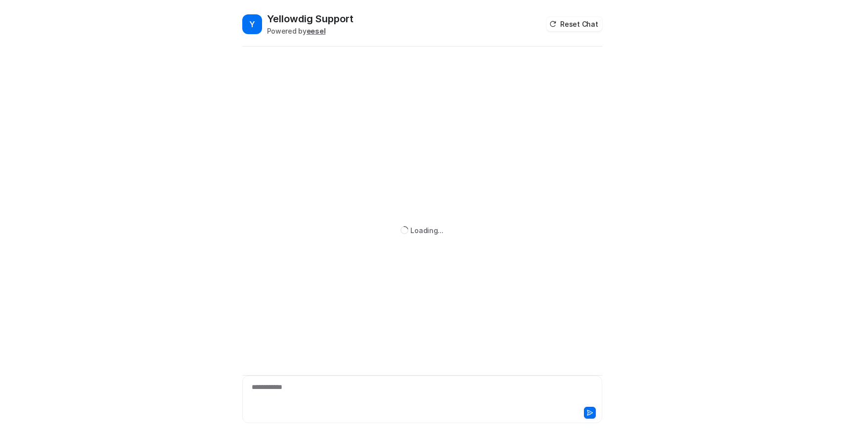  Describe the element at coordinates (252, 24) in the screenshot. I see `span: Y` at that location.